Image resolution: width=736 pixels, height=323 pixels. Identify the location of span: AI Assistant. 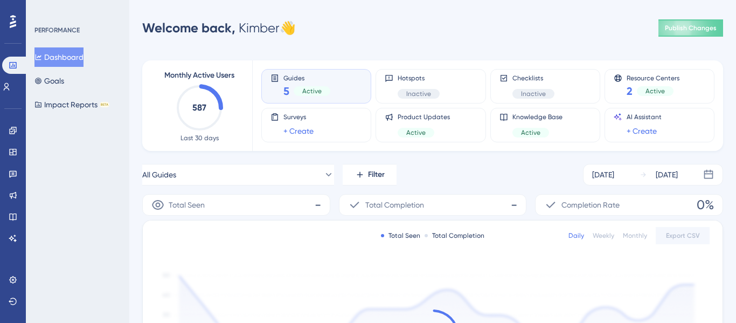
(644, 117).